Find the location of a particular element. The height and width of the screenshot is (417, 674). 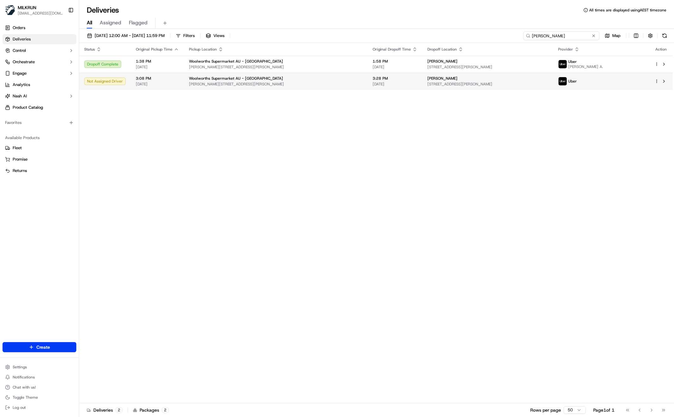

div: Packages is located at coordinates (151, 410).